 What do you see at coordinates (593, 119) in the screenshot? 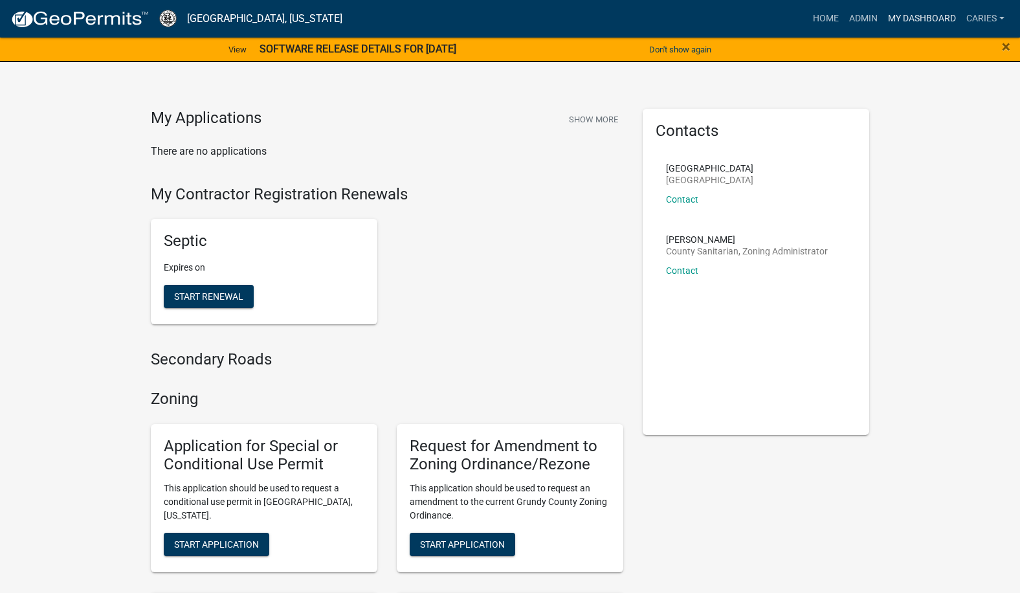
I see `button: Show More` at bounding box center [593, 119].